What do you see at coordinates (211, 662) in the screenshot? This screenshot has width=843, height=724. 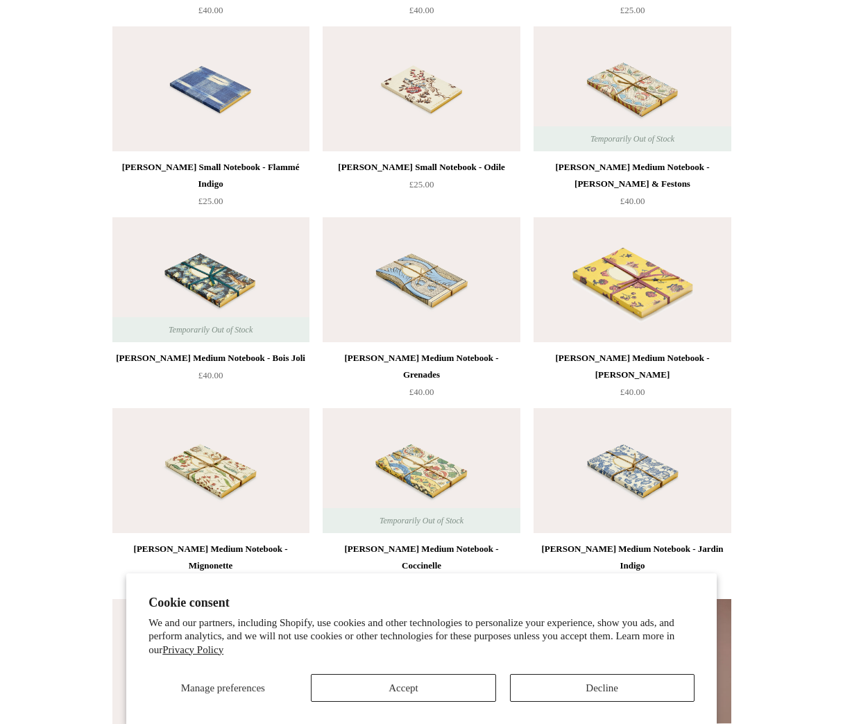 I see `img: Antoinette Poisson Medium Notebook - Guirlandes de Fleurs` at bounding box center [211, 662].